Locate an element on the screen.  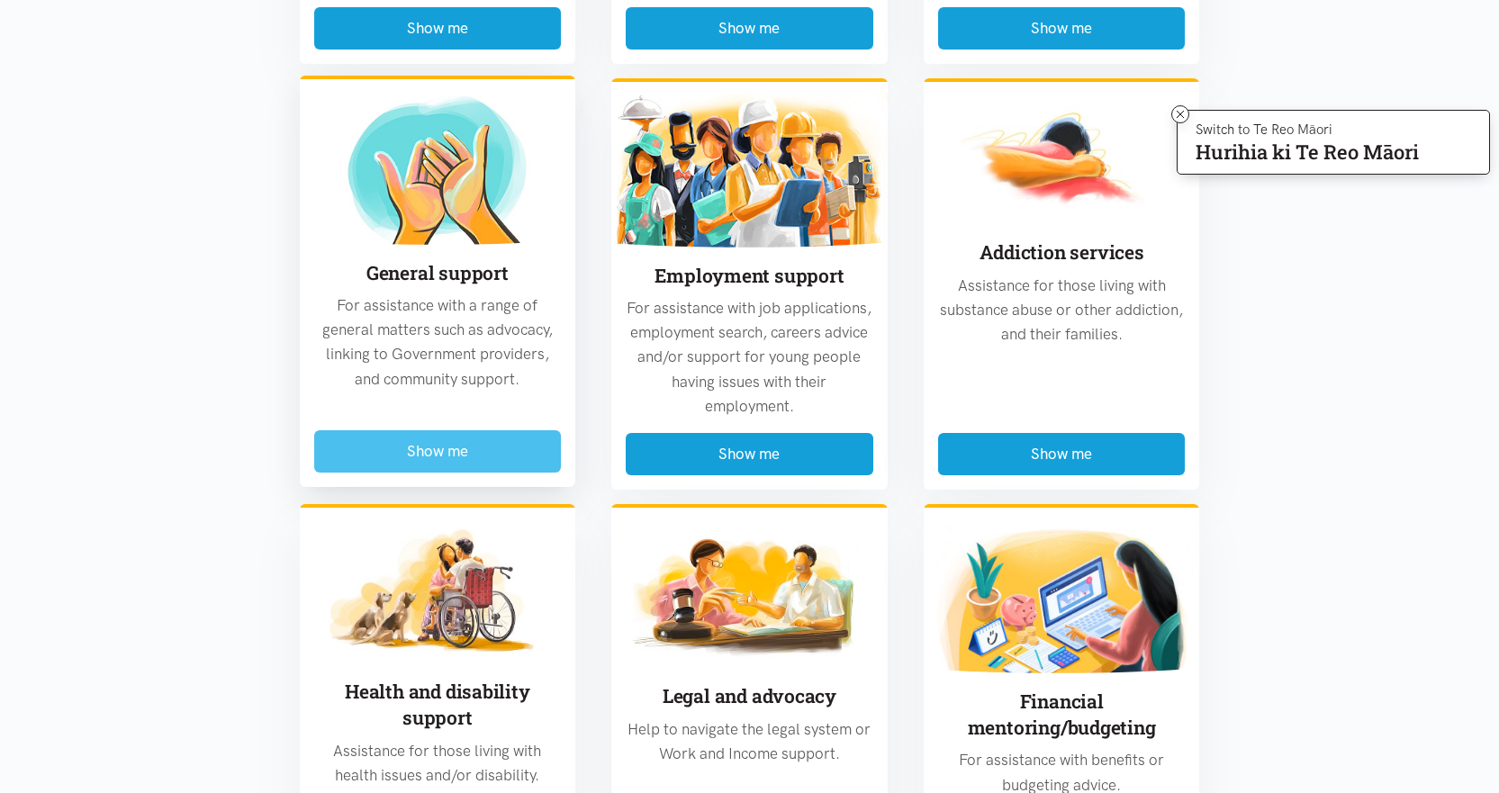
p: Hurihia ki Te Reo Māori is located at coordinates (1307, 152).